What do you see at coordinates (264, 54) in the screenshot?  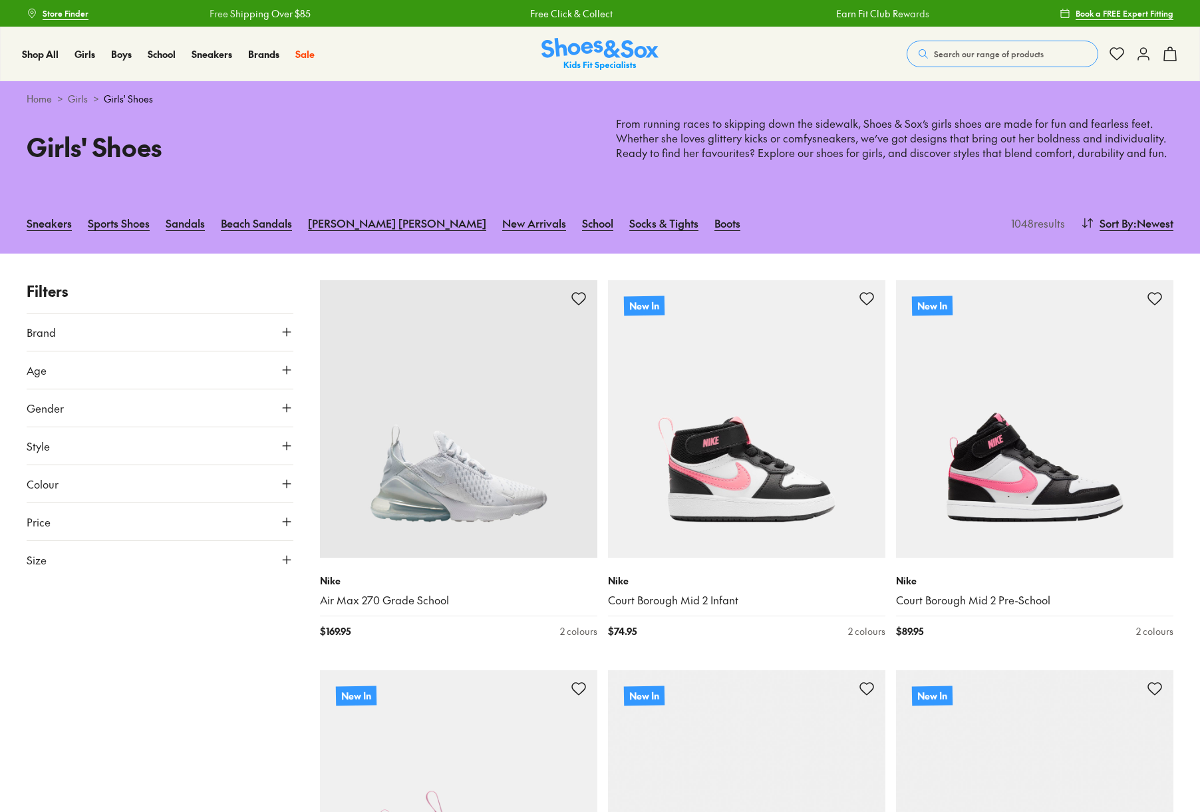 I see `span: Brands` at bounding box center [264, 54].